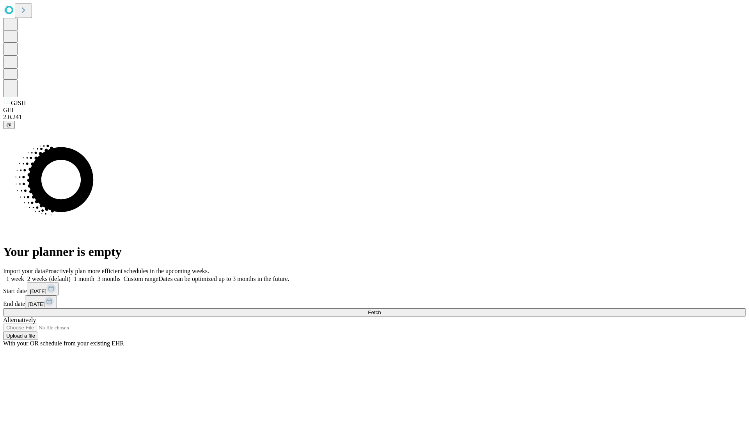  I want to click on div: End date, so click(375, 301).